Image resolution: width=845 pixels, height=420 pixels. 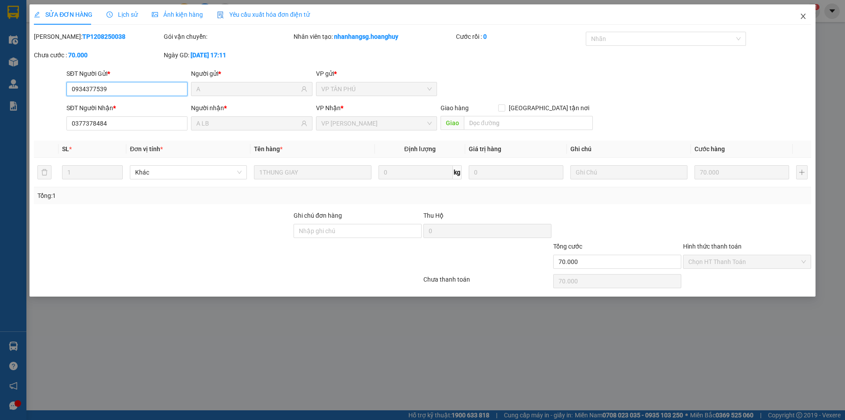 I want to click on button: Close, so click(x=803, y=17).